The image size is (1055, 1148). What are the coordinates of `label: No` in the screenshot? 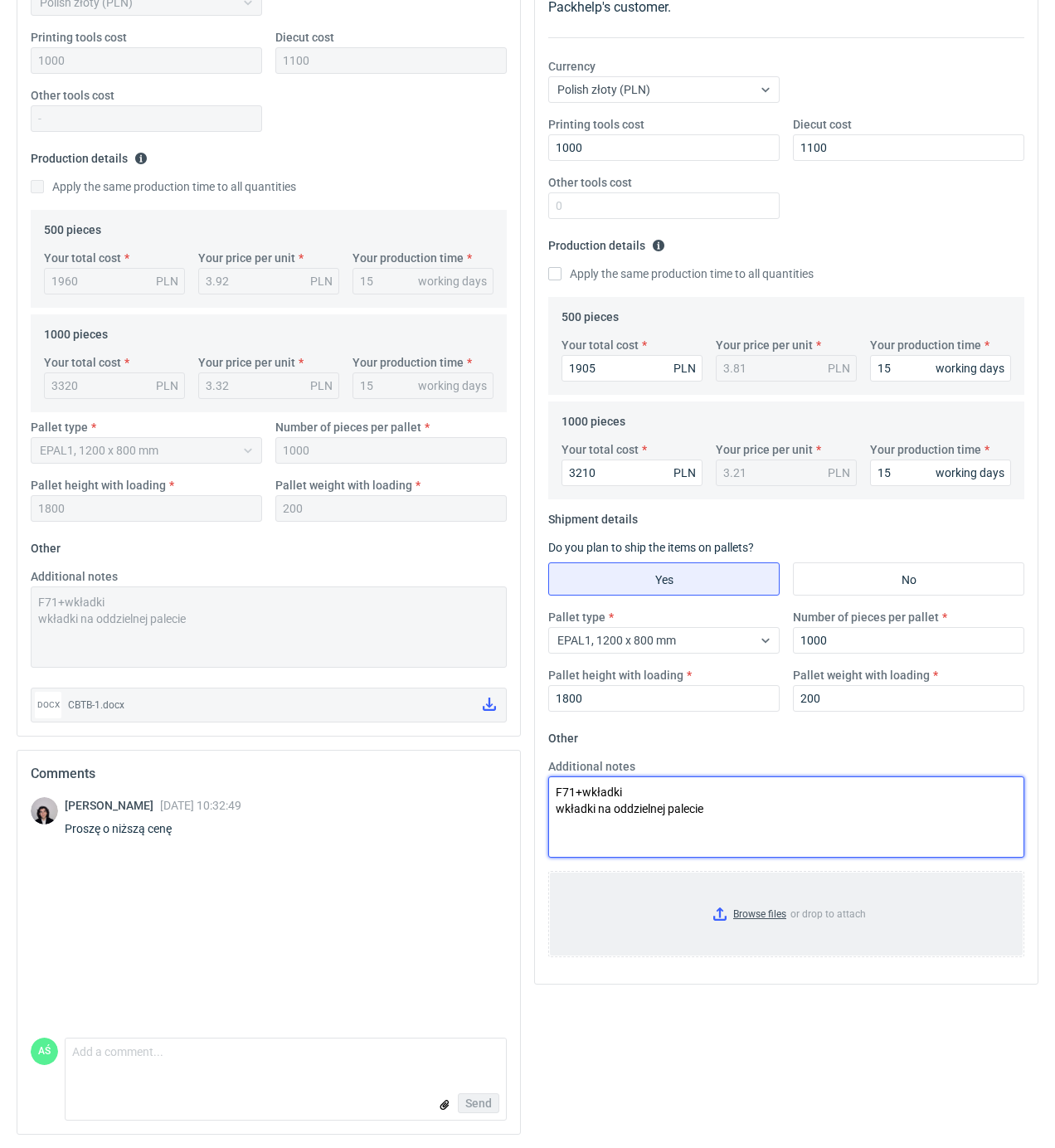 It's located at (908, 579).